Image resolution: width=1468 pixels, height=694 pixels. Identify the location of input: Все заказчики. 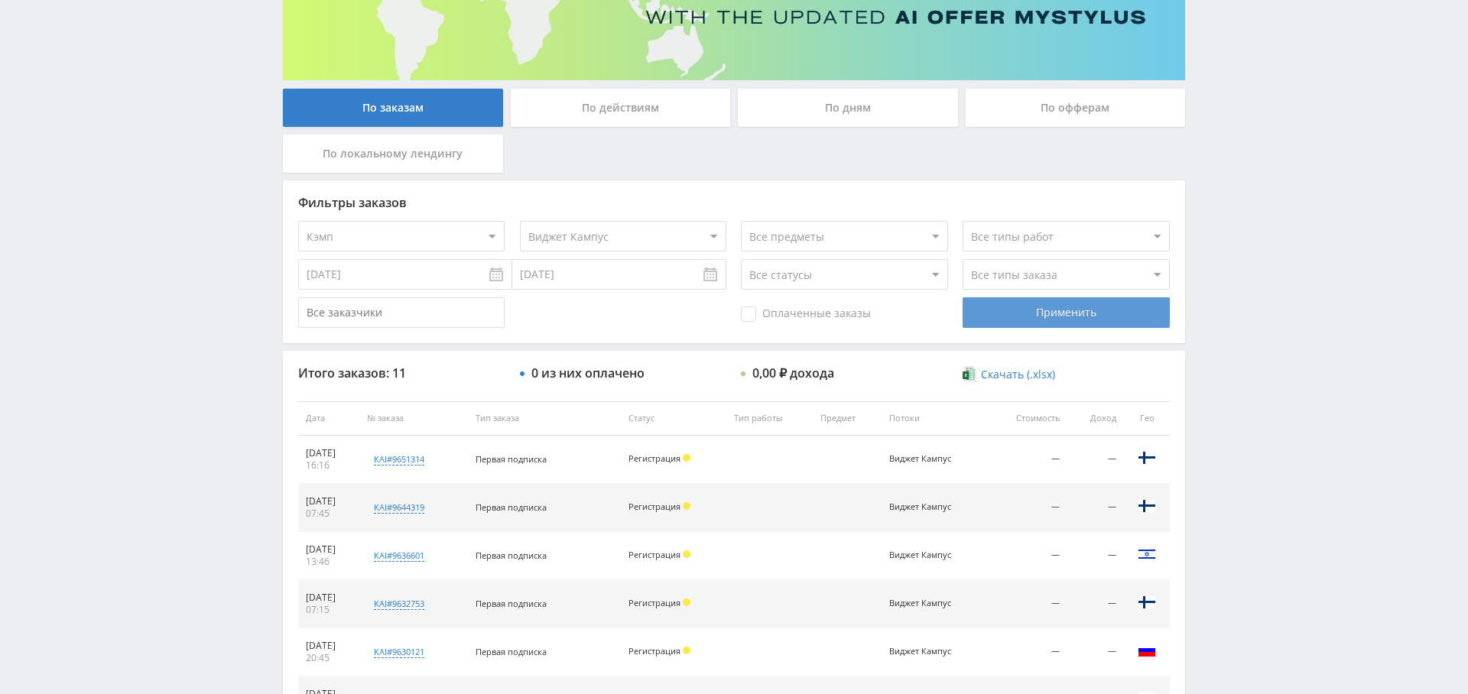
(401, 313).